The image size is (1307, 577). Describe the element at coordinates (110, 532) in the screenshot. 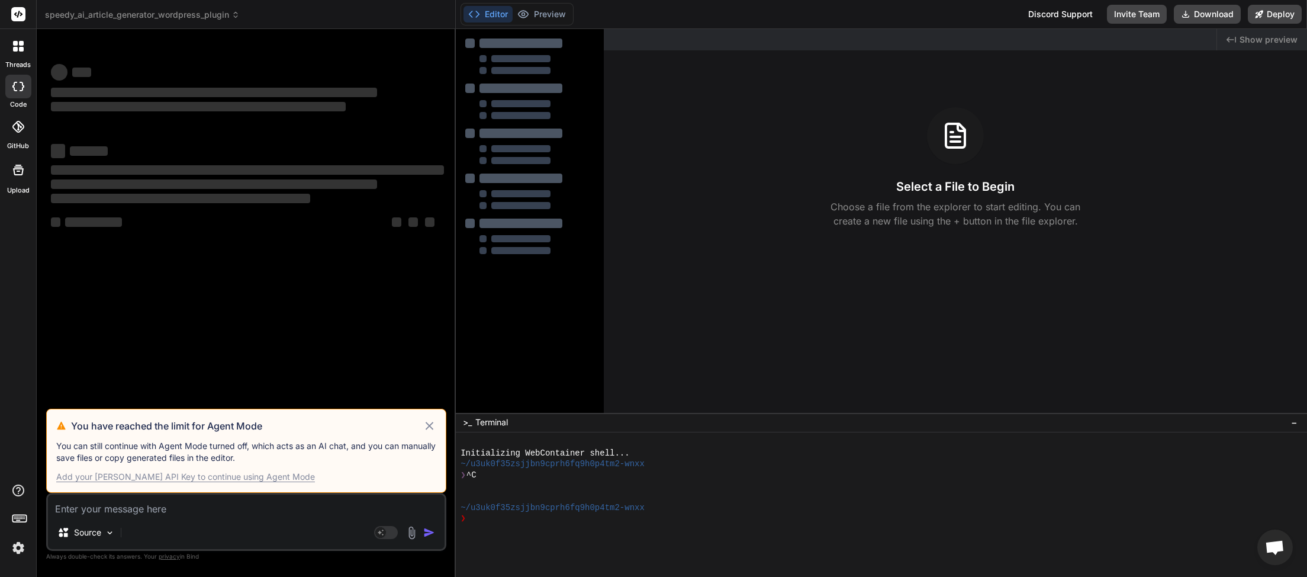

I see `img: Pick Models` at that location.